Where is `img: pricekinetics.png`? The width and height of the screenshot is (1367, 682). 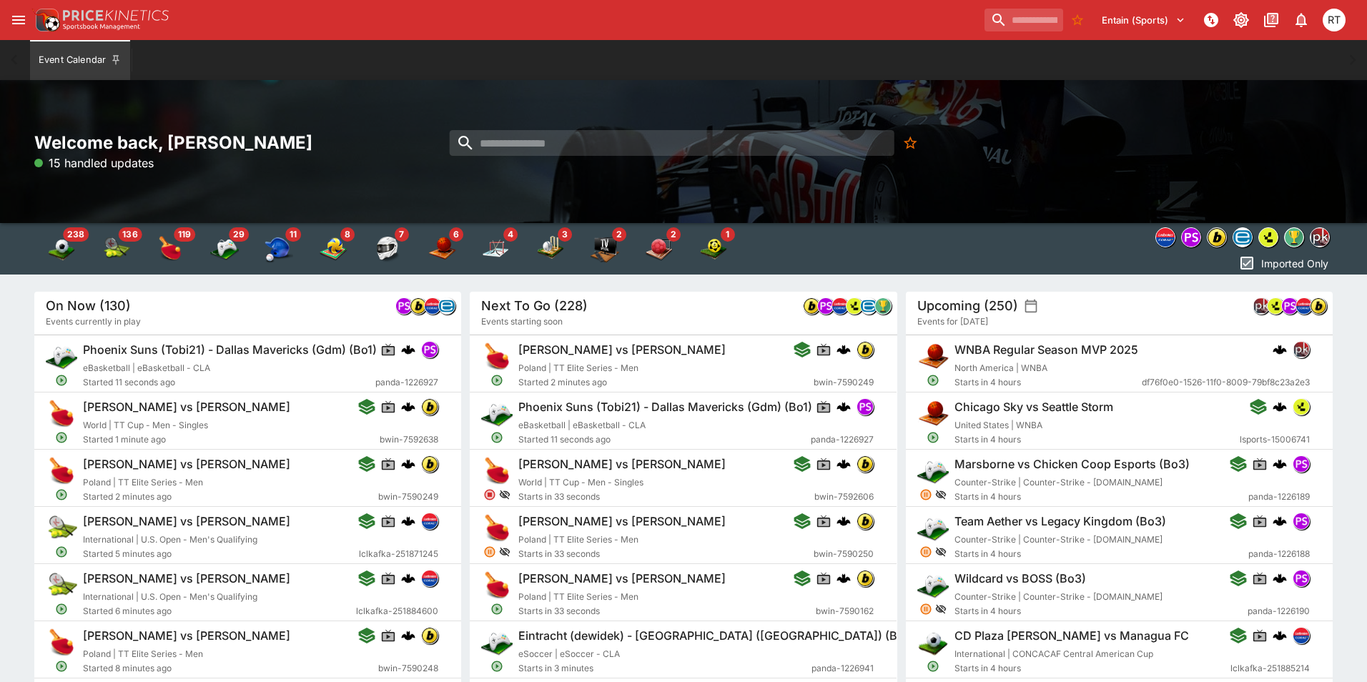 img: pricekinetics.png is located at coordinates (1301, 350).